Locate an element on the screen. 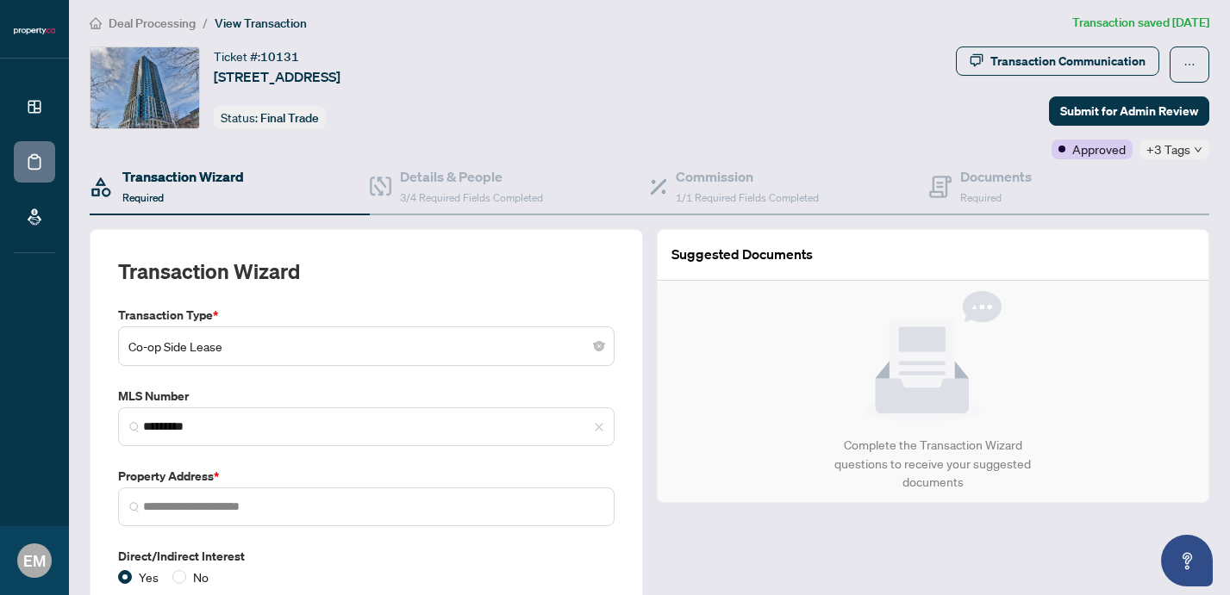  div: Transaction Communication is located at coordinates (1068, 61).